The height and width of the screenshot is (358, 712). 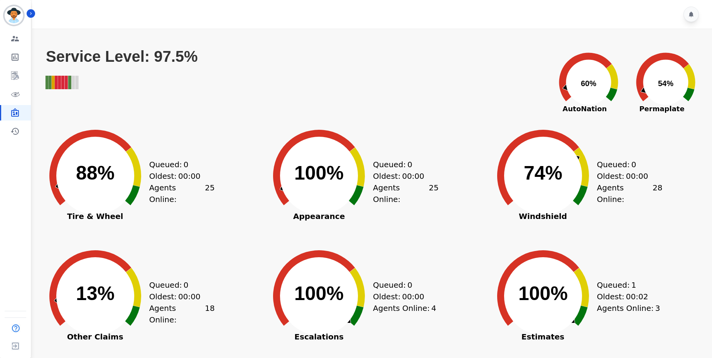 I want to click on span: Tire & Wheel, so click(x=95, y=216).